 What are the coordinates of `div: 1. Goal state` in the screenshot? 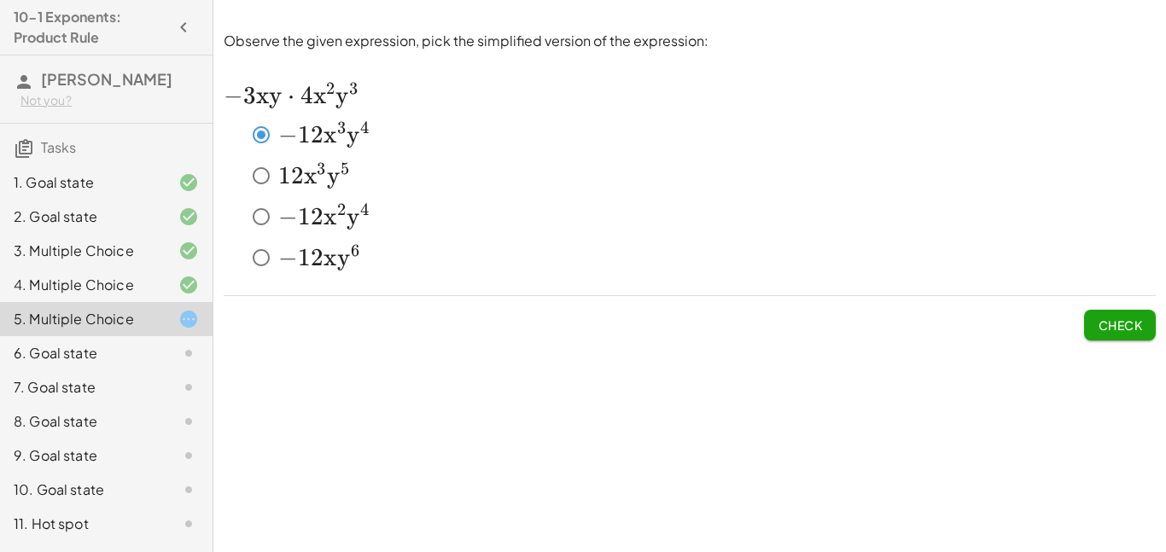 It's located at (82, 183).